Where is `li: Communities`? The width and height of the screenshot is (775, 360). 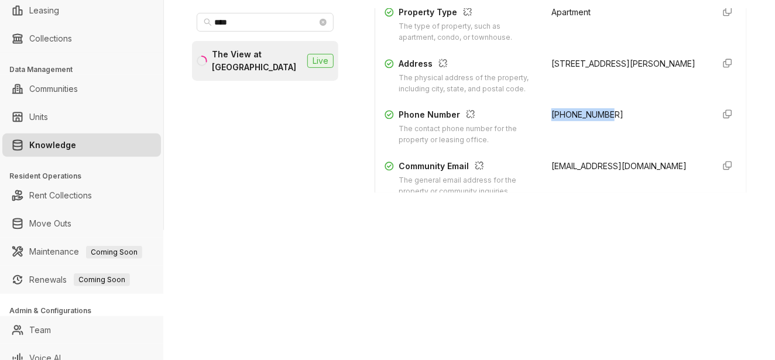 li: Communities is located at coordinates (81, 89).